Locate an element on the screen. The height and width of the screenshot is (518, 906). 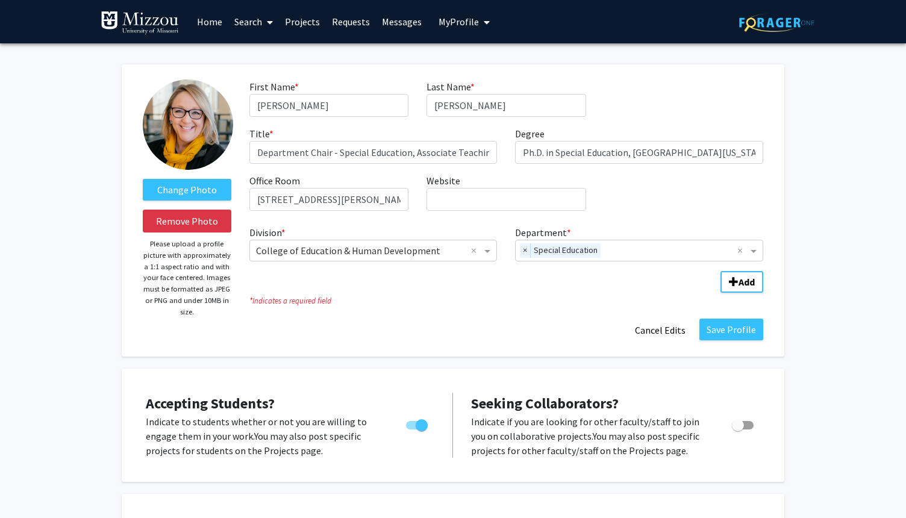
div: Department is located at coordinates (639, 243).